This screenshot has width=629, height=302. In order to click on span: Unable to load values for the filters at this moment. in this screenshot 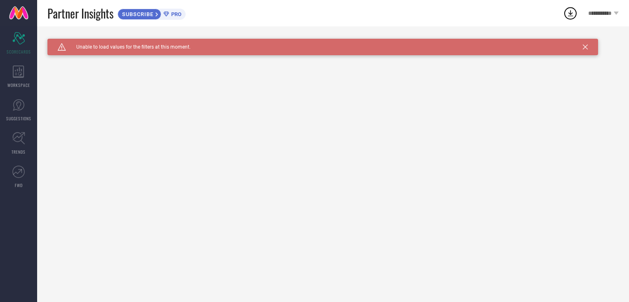, I will do `click(128, 47)`.